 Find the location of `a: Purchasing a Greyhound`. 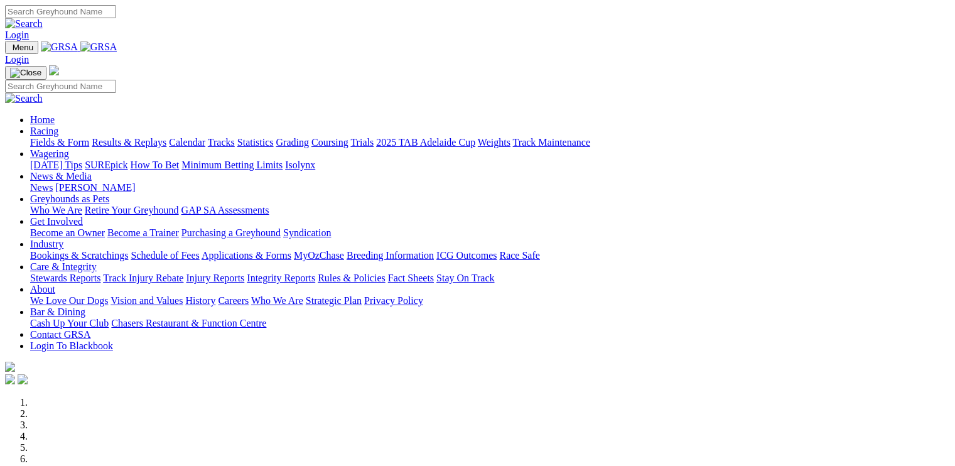

a: Purchasing a Greyhound is located at coordinates (231, 232).